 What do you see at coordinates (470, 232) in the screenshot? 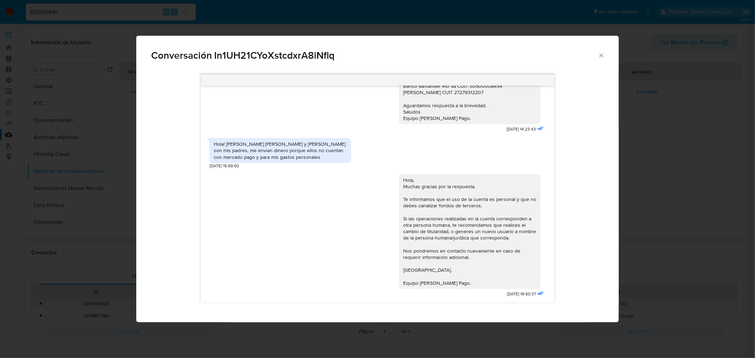
I see `div: Hola, Muchas gracias por la respuesta. Te informamos que el uso de la cuenta es personal y que no...` at bounding box center [470, 232].